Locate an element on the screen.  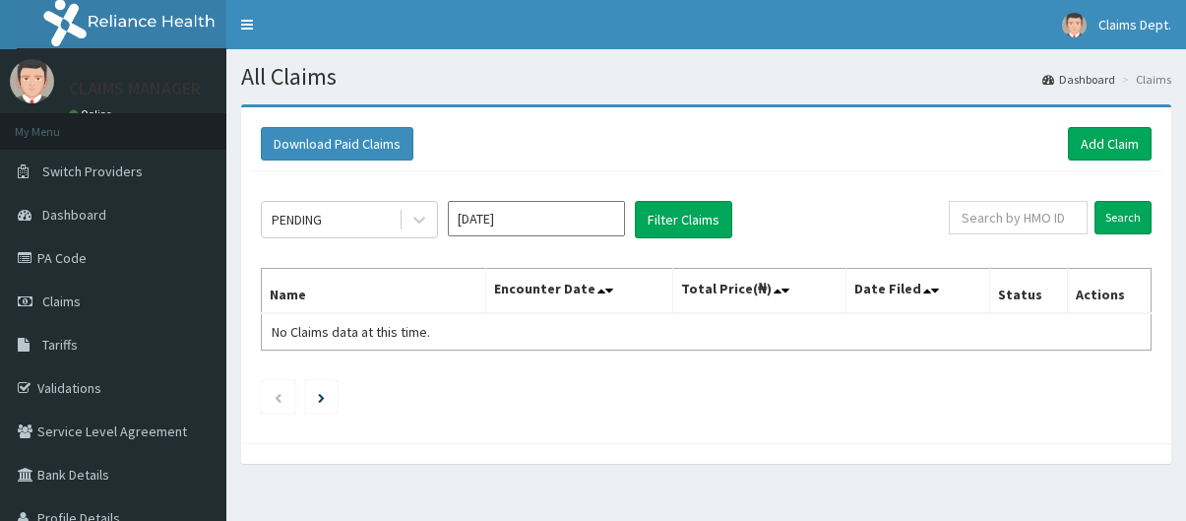
p: CLAIMS MANAGER is located at coordinates (135, 89).